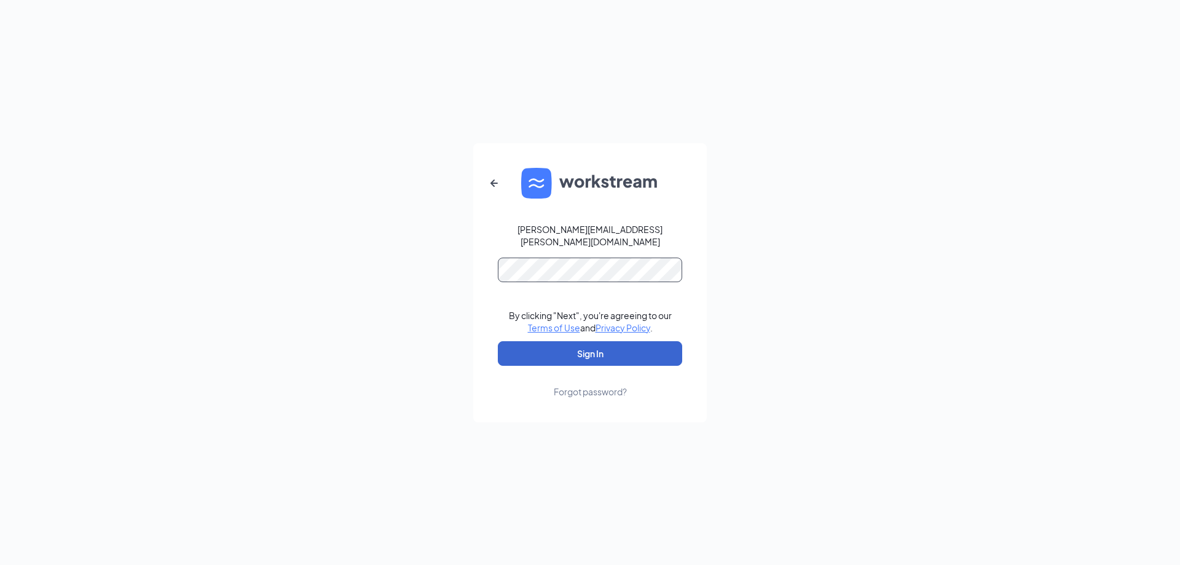 This screenshot has height=565, width=1180. What do you see at coordinates (623, 328) in the screenshot?
I see `a: Privacy Policy` at bounding box center [623, 328].